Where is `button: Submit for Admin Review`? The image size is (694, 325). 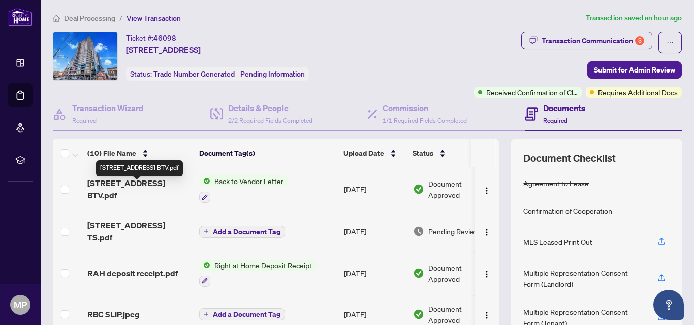 button: Submit for Admin Review is located at coordinates (634, 70).